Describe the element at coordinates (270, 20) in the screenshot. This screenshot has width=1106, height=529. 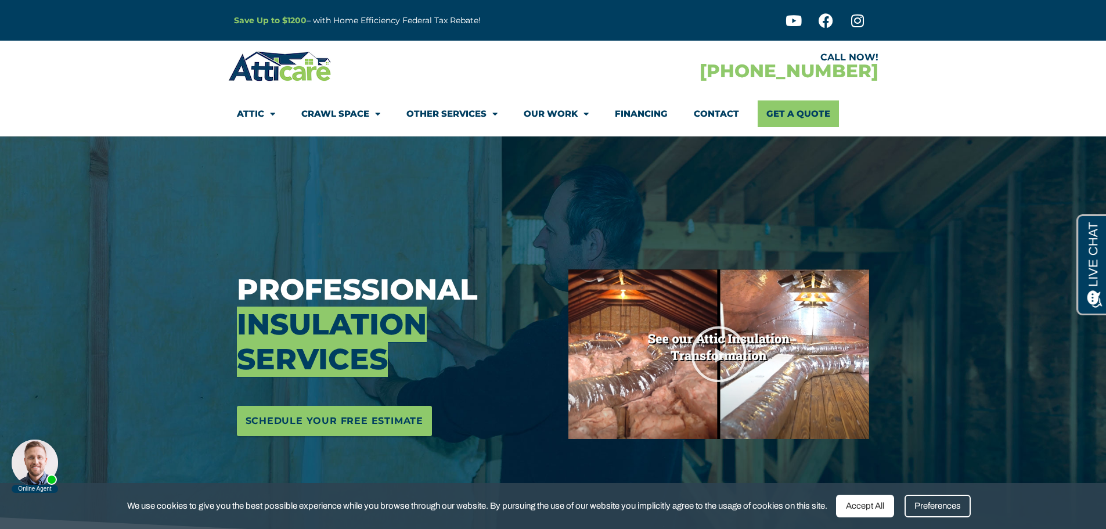
I see `a: Save Up to $1200` at that location.